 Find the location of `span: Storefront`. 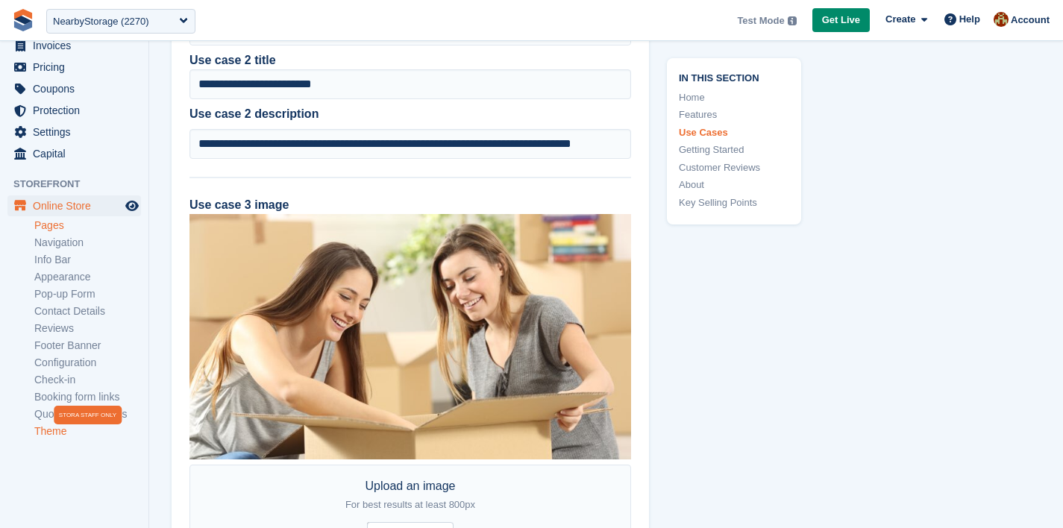

span: Storefront is located at coordinates (81, 184).